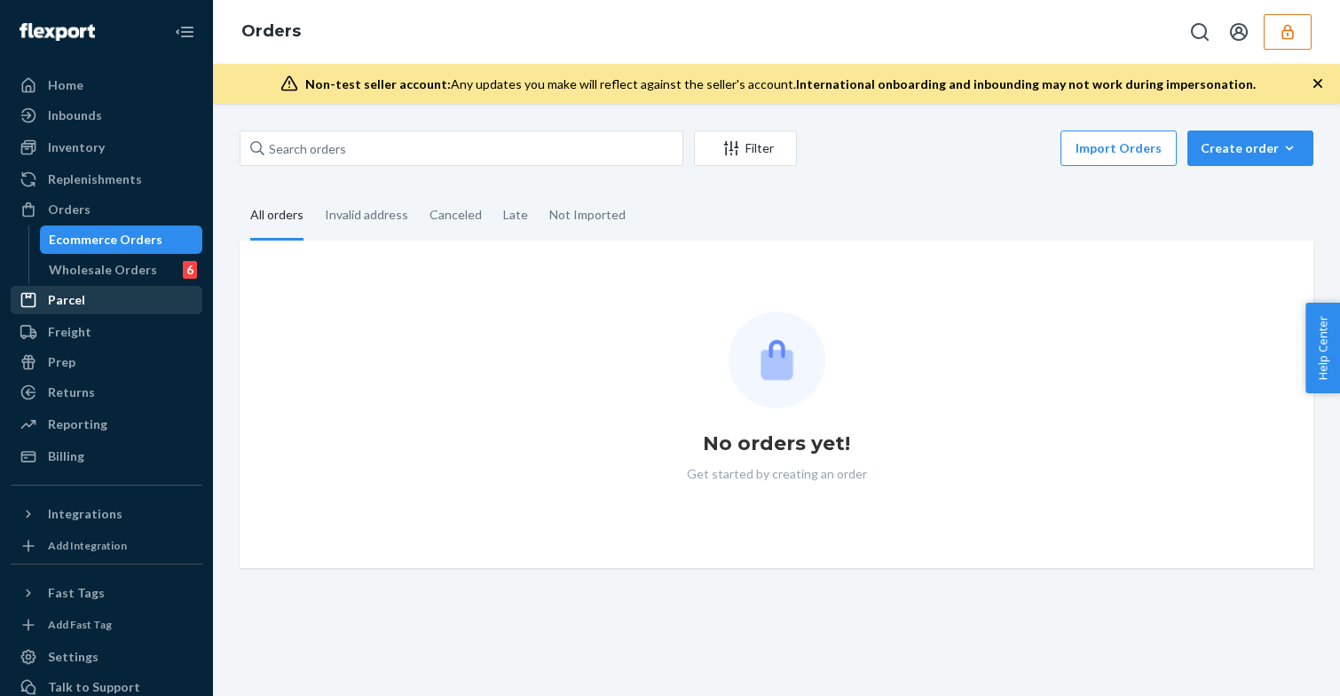 The width and height of the screenshot is (1340, 696). I want to click on a: Reporting, so click(106, 424).